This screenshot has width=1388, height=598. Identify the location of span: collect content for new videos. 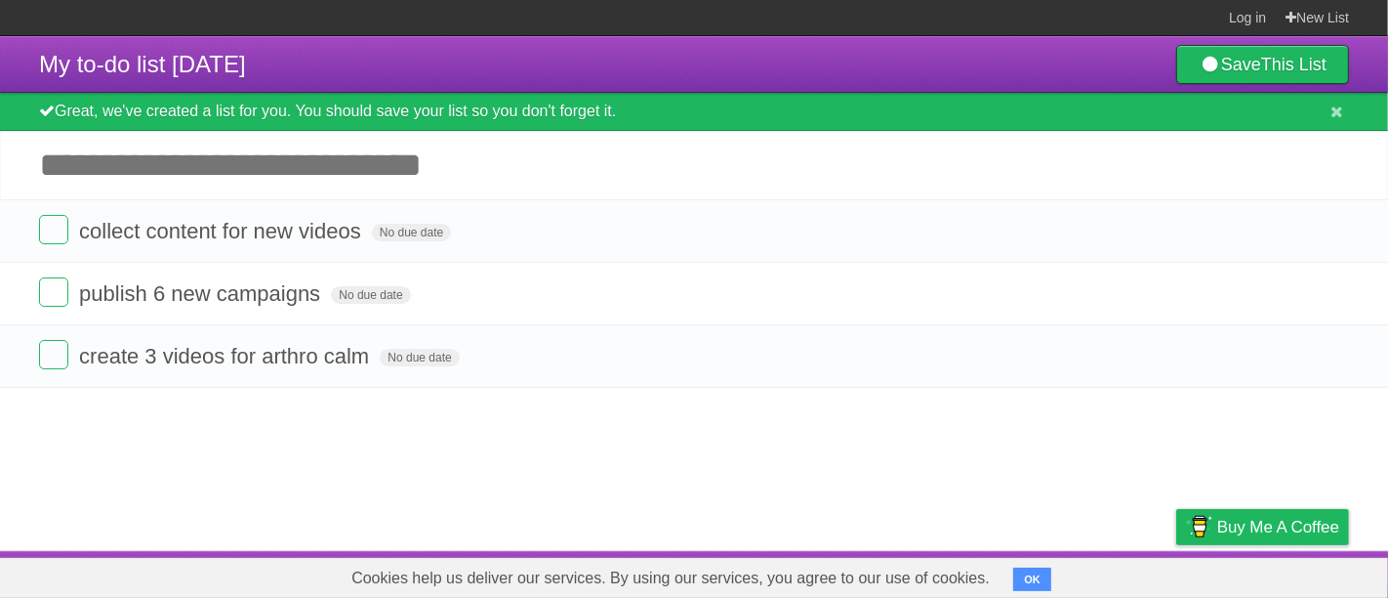
(223, 230).